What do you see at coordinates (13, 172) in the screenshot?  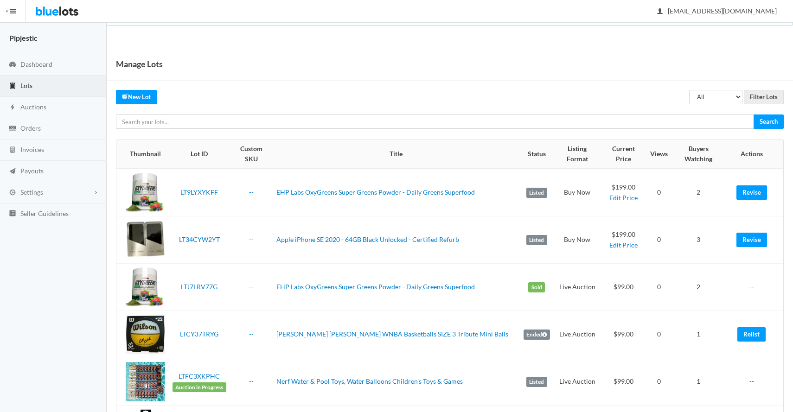 I see `ion-icon: paper plane` at bounding box center [13, 172].